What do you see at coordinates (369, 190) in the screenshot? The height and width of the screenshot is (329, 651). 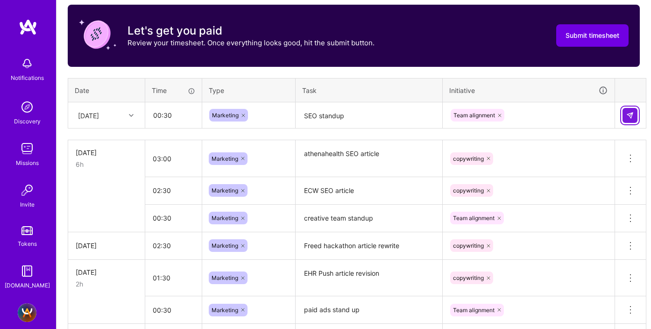 I see `textarea: ECW SEO article` at bounding box center [369, 190].